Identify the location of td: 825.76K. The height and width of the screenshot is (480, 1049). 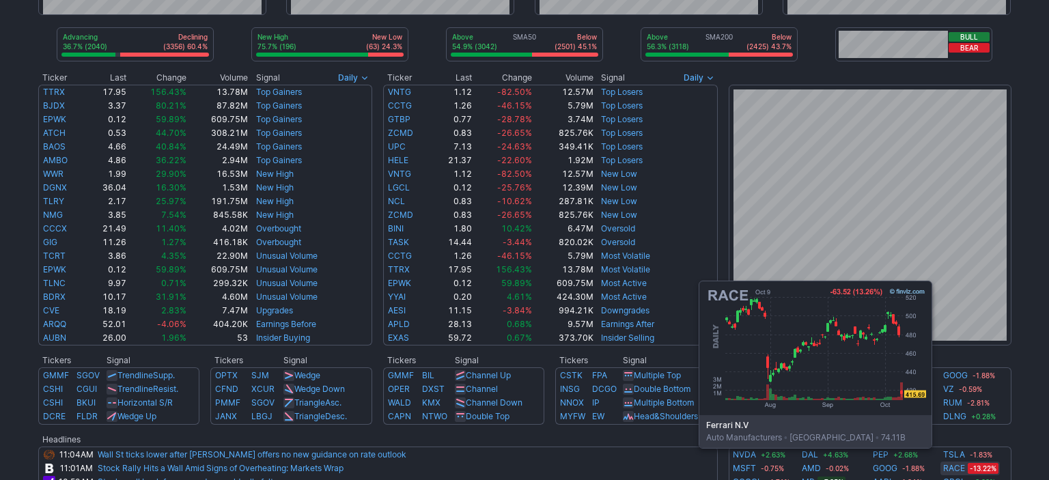
(563, 133).